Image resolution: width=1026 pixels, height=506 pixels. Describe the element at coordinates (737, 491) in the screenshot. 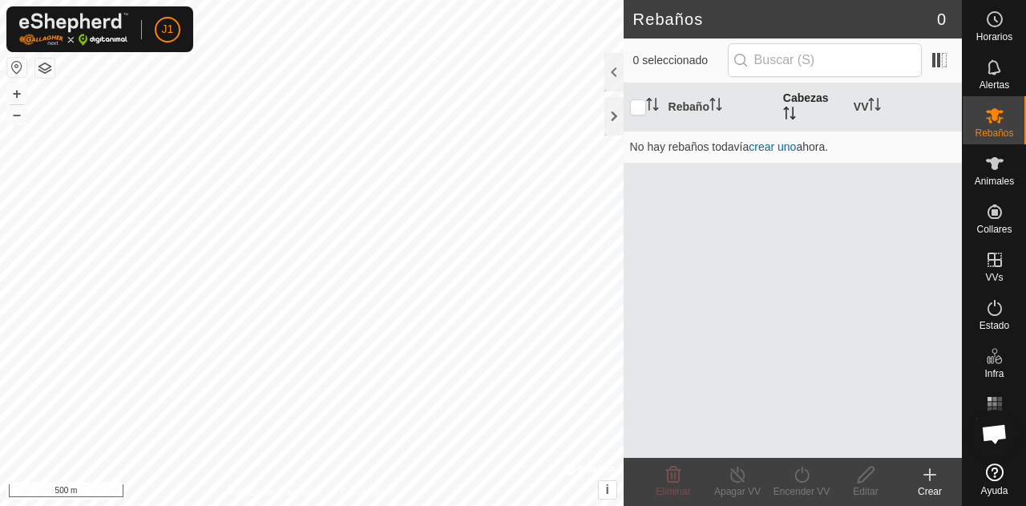

I see `div: Apagar VV` at that location.